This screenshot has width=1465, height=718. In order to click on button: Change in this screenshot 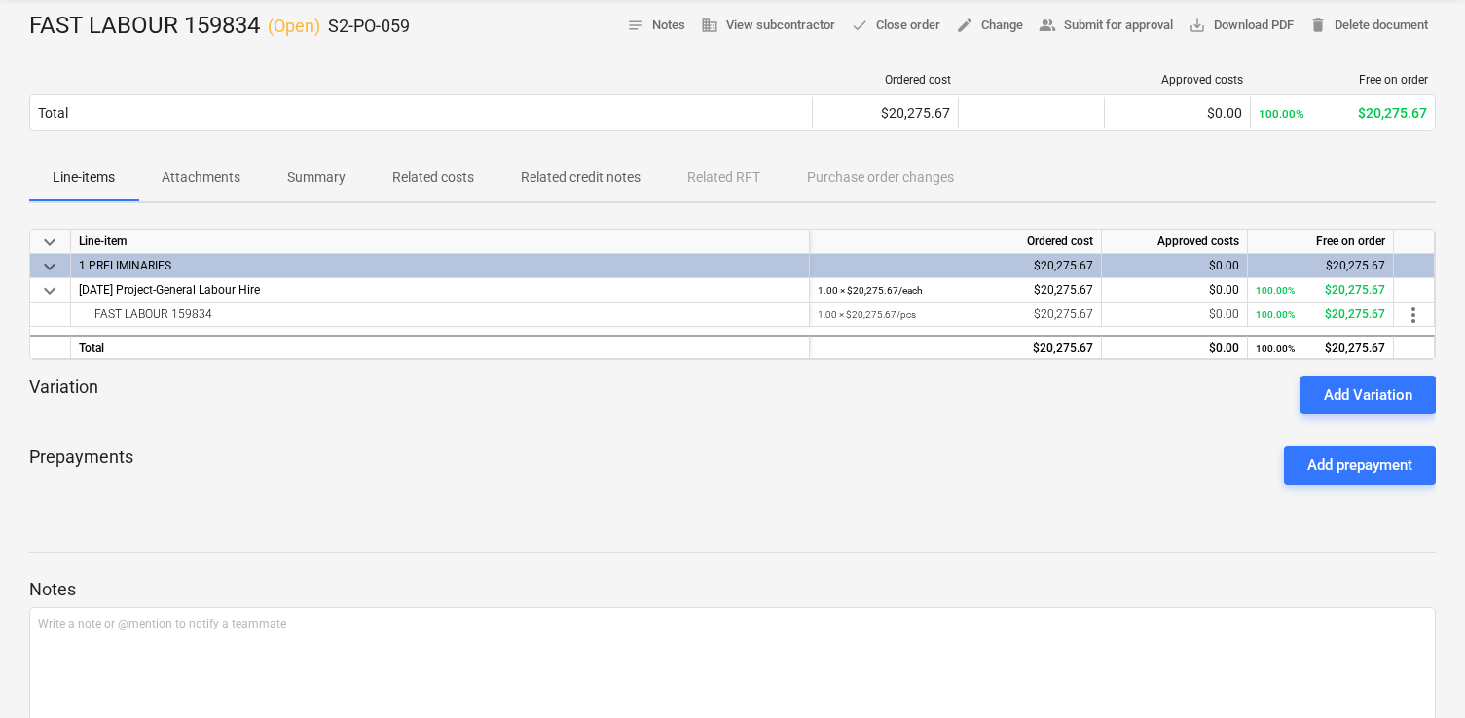, I will do `click(989, 25)`.